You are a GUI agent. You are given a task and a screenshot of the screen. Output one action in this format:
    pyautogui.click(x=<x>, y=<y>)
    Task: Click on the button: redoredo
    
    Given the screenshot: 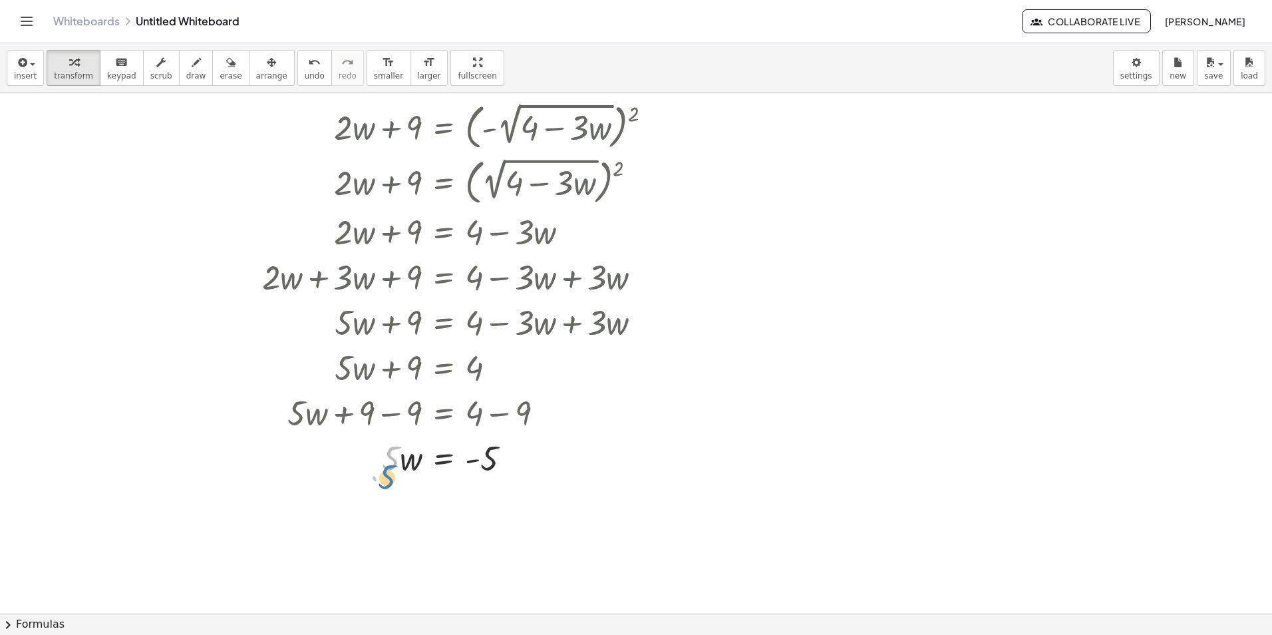 What is the action you would take?
    pyautogui.click(x=347, y=68)
    